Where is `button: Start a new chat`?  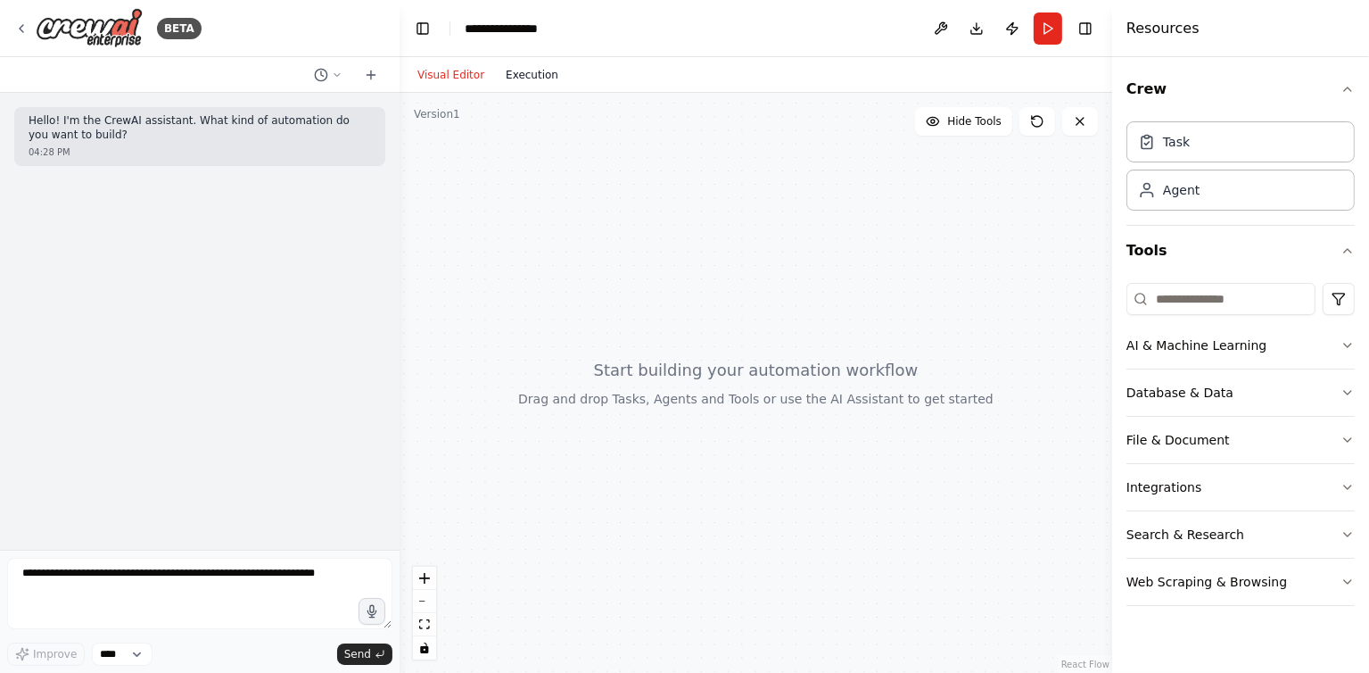 button: Start a new chat is located at coordinates (371, 75).